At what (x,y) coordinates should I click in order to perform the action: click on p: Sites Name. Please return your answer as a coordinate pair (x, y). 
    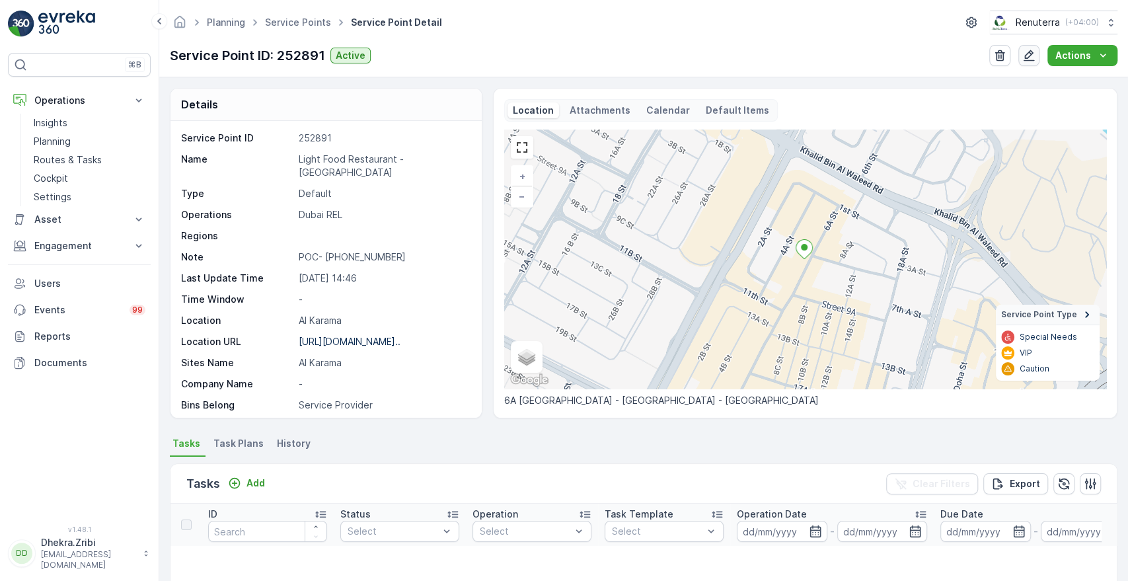
    Looking at the image, I should click on (237, 363).